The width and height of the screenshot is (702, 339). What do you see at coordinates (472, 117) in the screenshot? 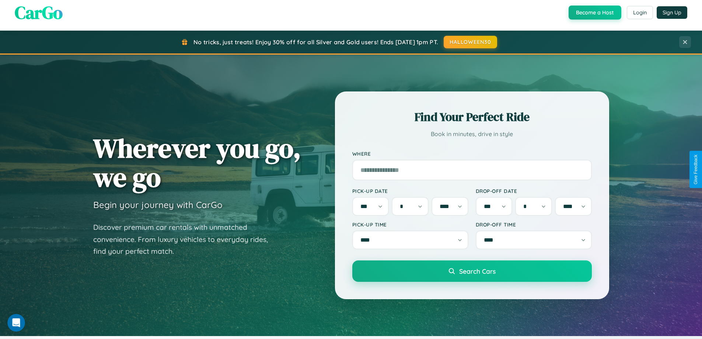
I see `h2: Find Your Perfect Ride` at bounding box center [472, 117].